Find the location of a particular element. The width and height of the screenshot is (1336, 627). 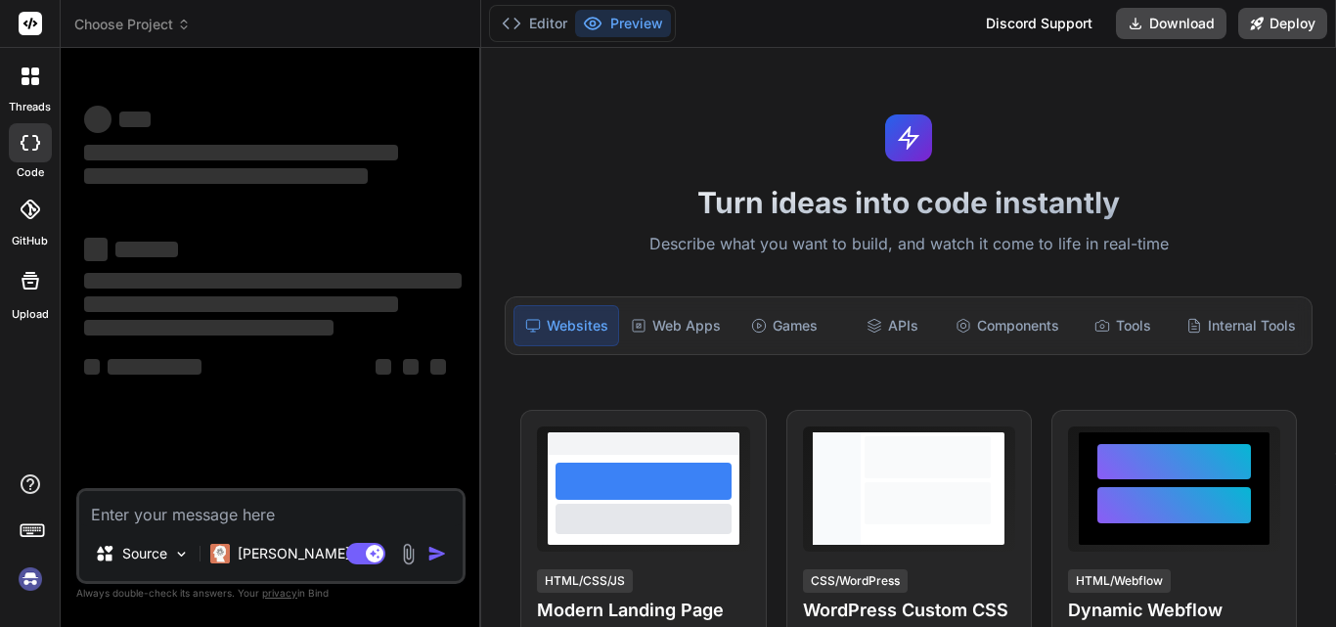

label: GitHub is located at coordinates (29, 241).